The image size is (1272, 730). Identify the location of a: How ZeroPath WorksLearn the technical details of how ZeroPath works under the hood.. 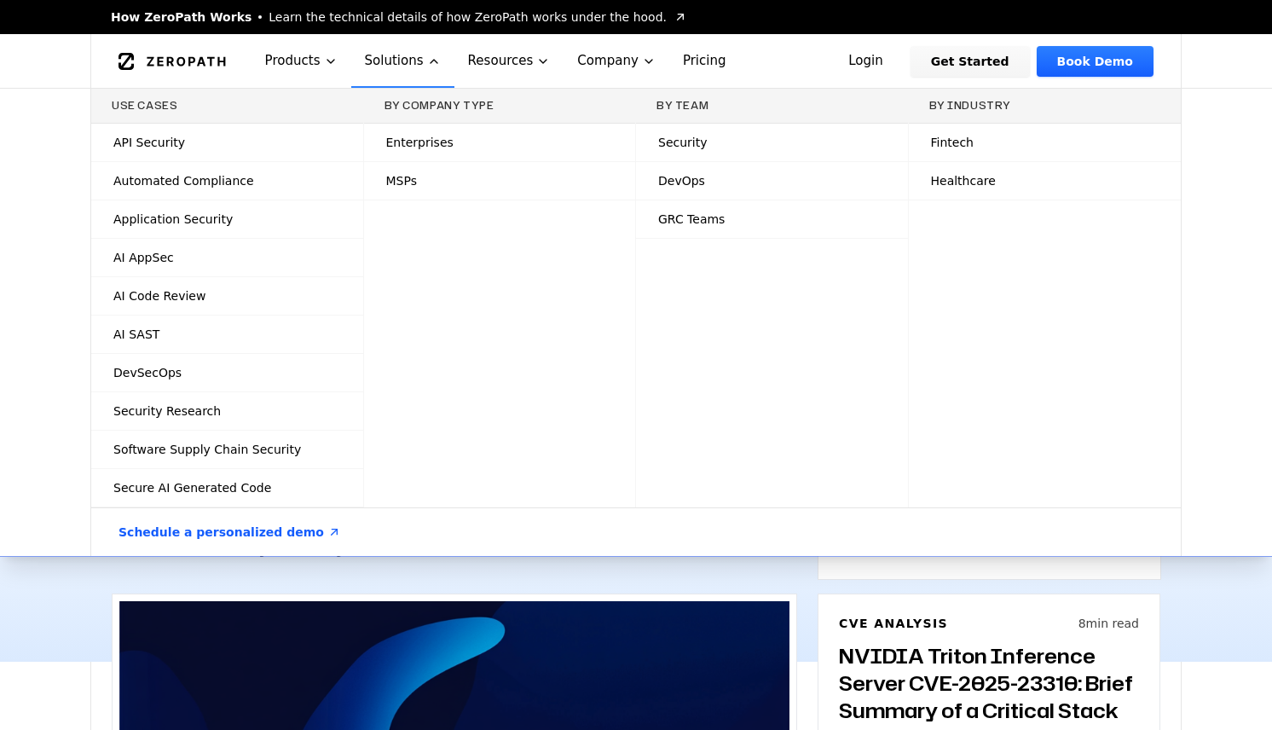
(399, 17).